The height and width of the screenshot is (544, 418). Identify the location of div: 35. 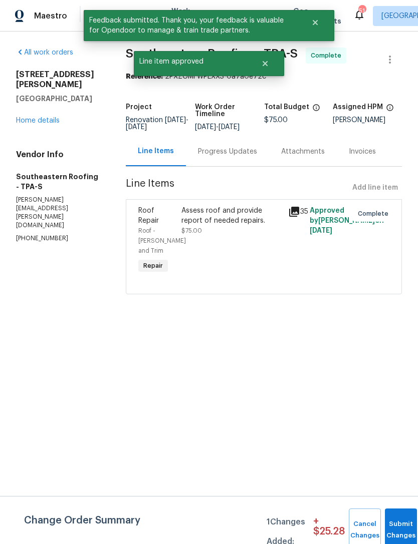
(295, 212).